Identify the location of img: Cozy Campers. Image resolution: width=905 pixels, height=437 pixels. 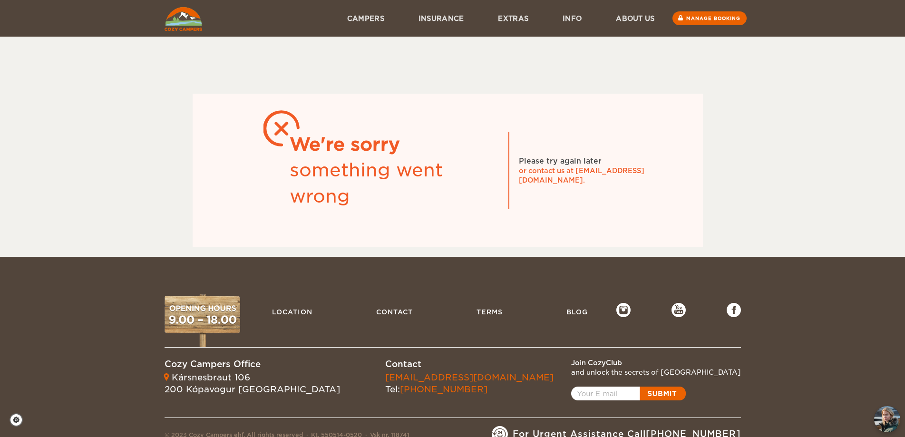
(183, 19).